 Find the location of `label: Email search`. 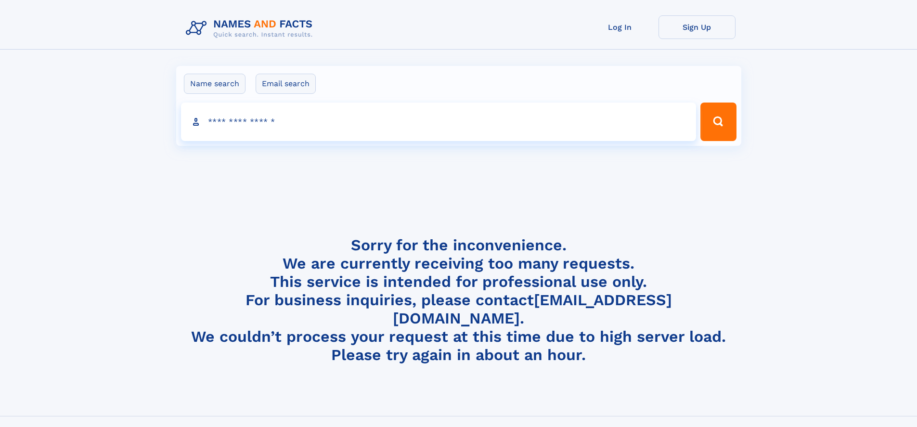

label: Email search is located at coordinates (286, 84).